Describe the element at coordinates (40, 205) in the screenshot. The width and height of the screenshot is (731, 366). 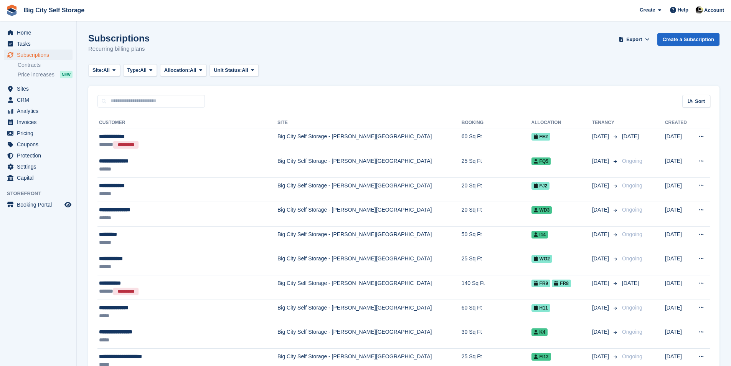
I see `span: Booking Portal` at that location.